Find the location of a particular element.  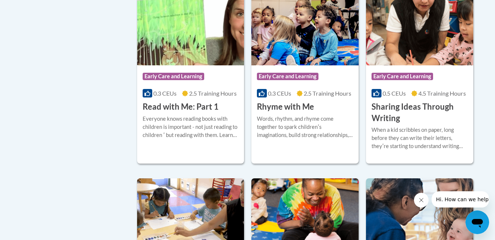

span: 0.5 CEUs is located at coordinates (394, 93).